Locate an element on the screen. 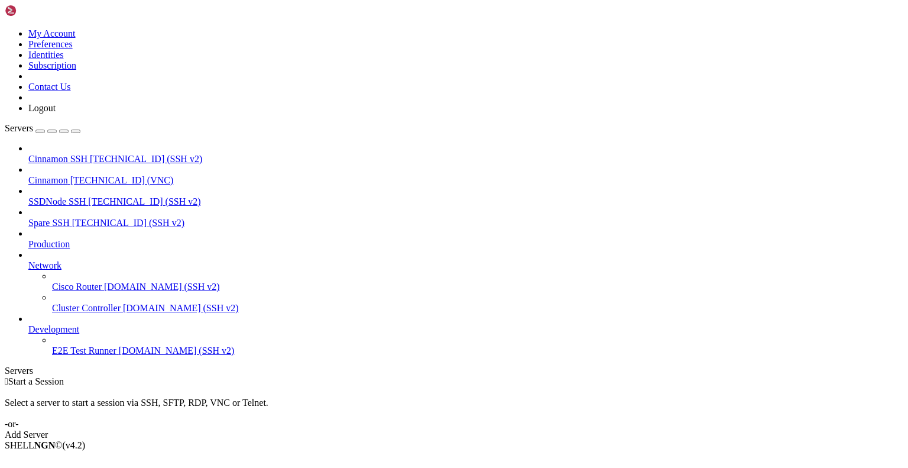  span: Production is located at coordinates (49, 244).